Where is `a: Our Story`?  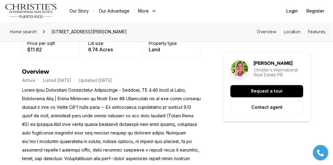
a: Our Story is located at coordinates (79, 11).